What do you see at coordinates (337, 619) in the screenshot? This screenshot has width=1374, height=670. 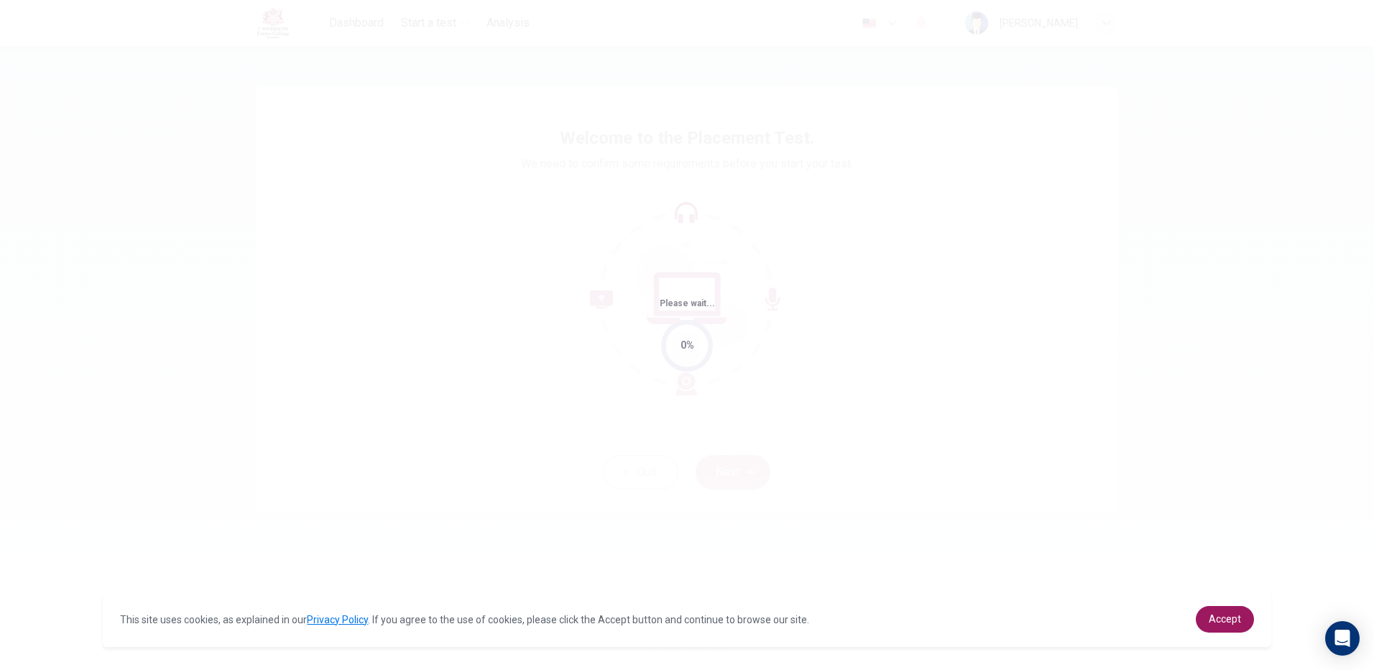 I see `a: Privacy Policy` at bounding box center [337, 619].